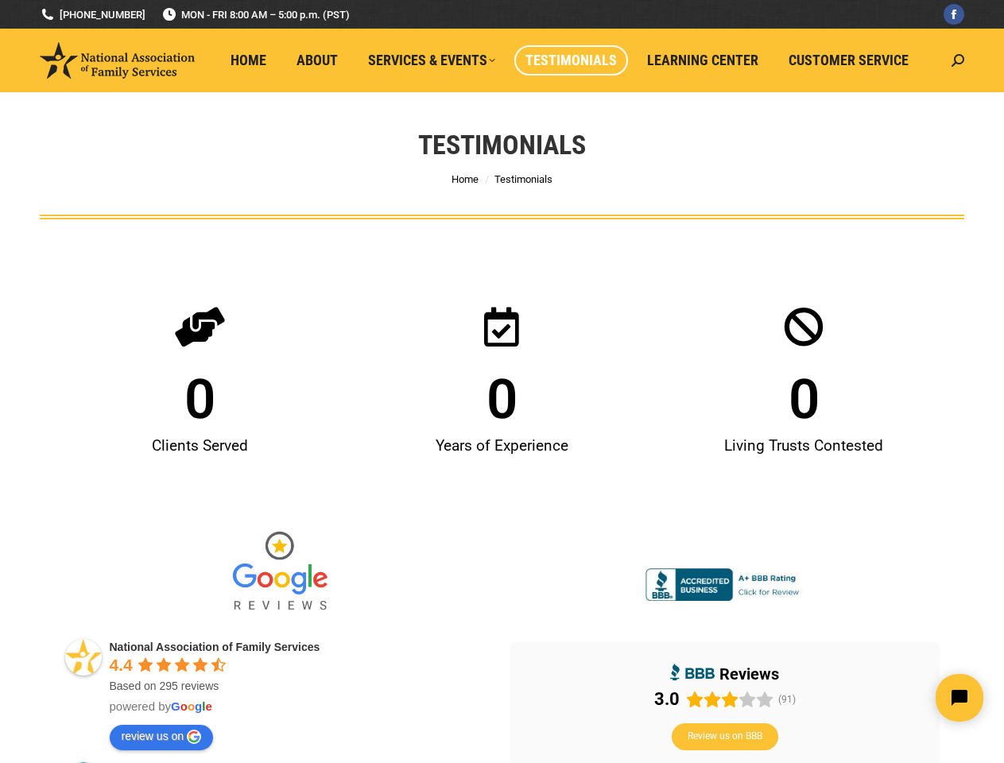 The height and width of the screenshot is (763, 1004). What do you see at coordinates (302, 707) in the screenshot?
I see `div: powered by` at bounding box center [302, 707].